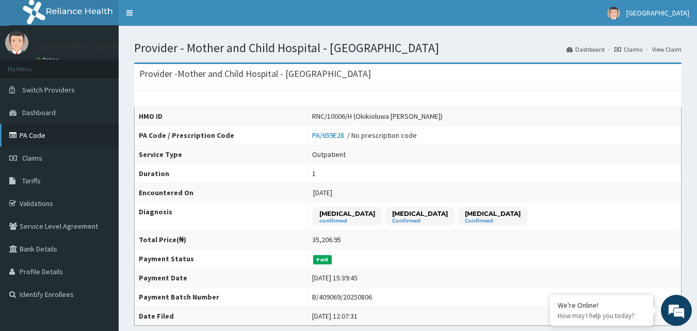 The height and width of the screenshot is (331, 697). I want to click on div: Minimize live chat window, so click(182, 18).